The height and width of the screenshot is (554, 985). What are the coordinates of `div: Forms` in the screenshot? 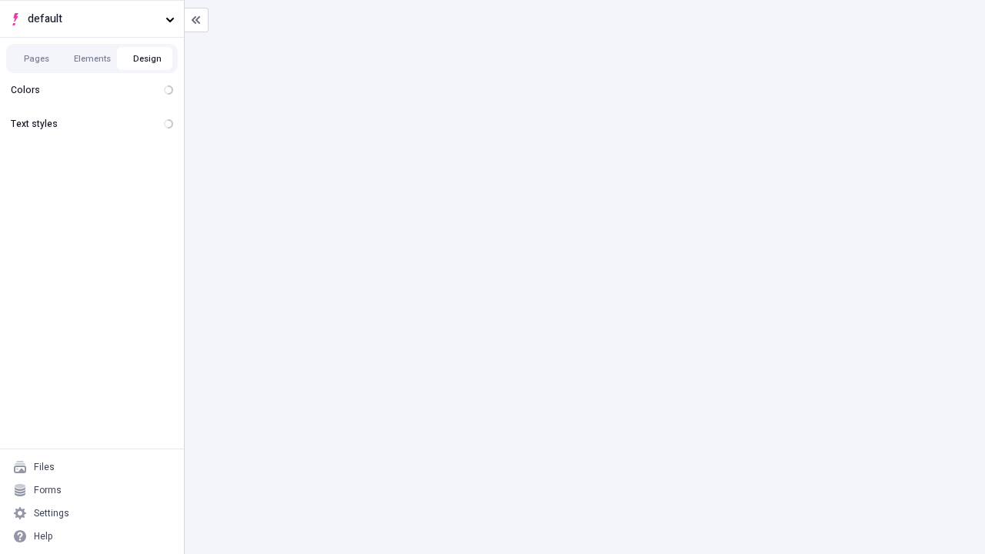 It's located at (48, 490).